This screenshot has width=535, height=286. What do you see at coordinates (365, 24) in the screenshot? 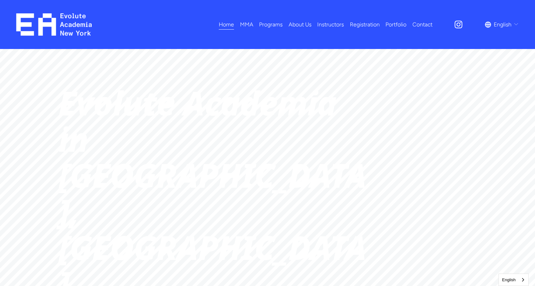
I see `a: Registration` at bounding box center [365, 24].